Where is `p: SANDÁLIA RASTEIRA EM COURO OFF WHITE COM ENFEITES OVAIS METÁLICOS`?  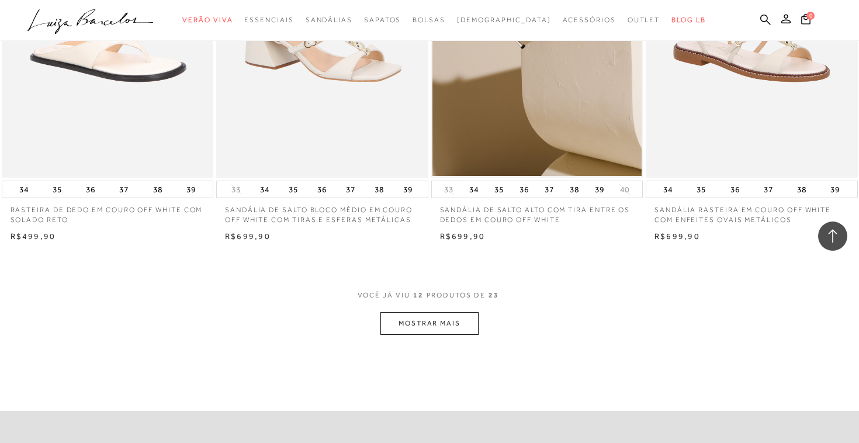 p: SANDÁLIA RASTEIRA EM COURO OFF WHITE COM ENFEITES OVAIS METÁLICOS is located at coordinates (751, 212).